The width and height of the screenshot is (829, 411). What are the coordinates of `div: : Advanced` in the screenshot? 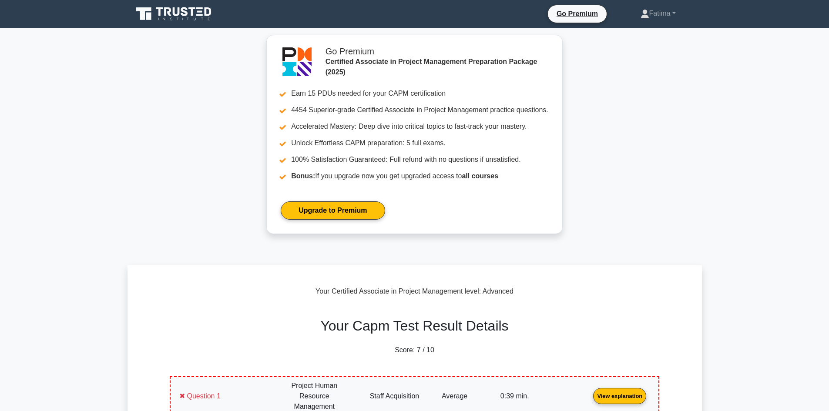 It's located at (415, 291).